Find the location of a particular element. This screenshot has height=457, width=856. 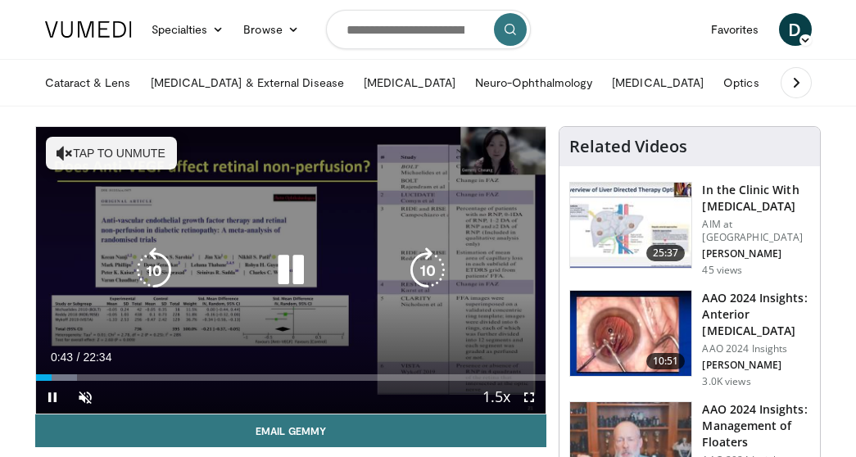

button: Tap to unmute is located at coordinates (111, 153).